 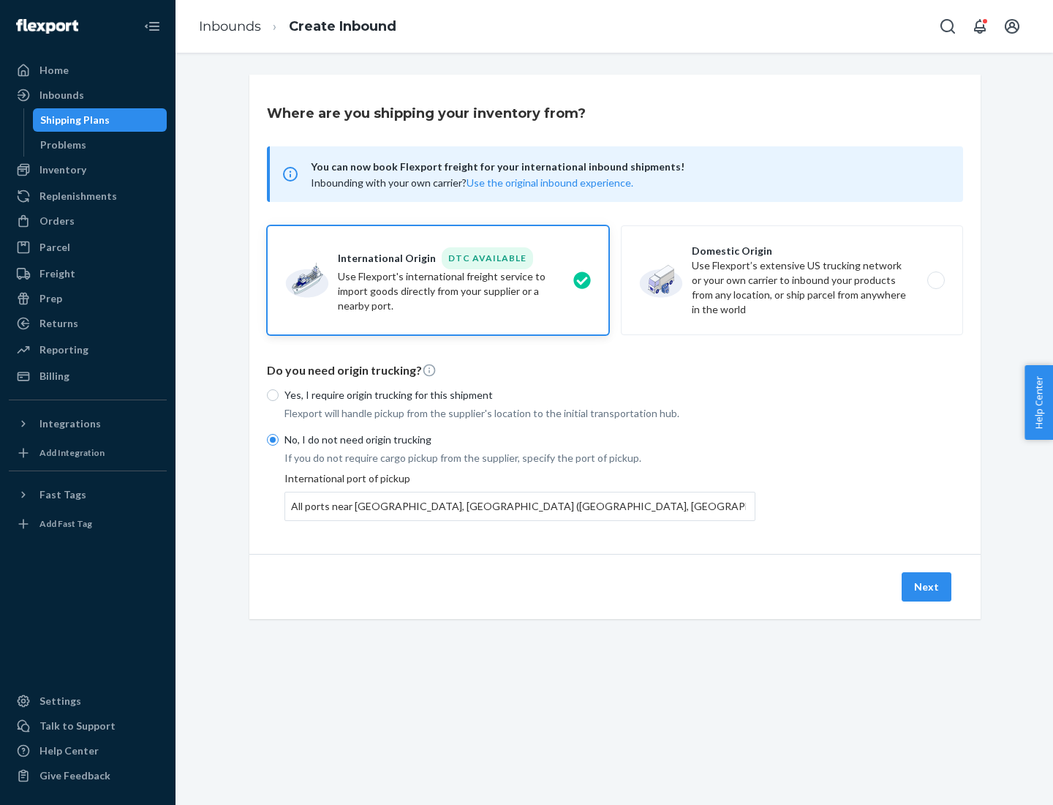 What do you see at coordinates (100, 145) in the screenshot?
I see `a: Problems` at bounding box center [100, 145].